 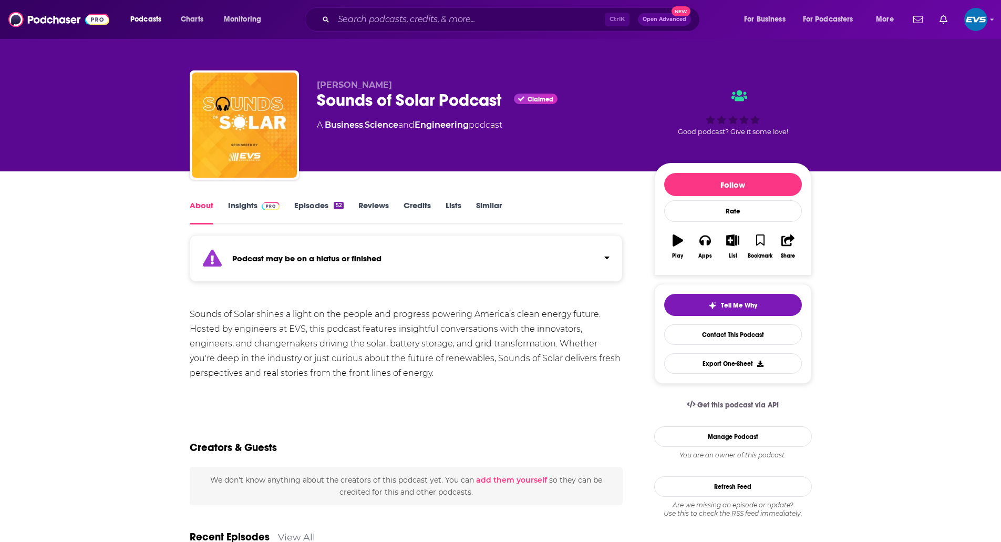 I want to click on span: New, so click(x=681, y=11).